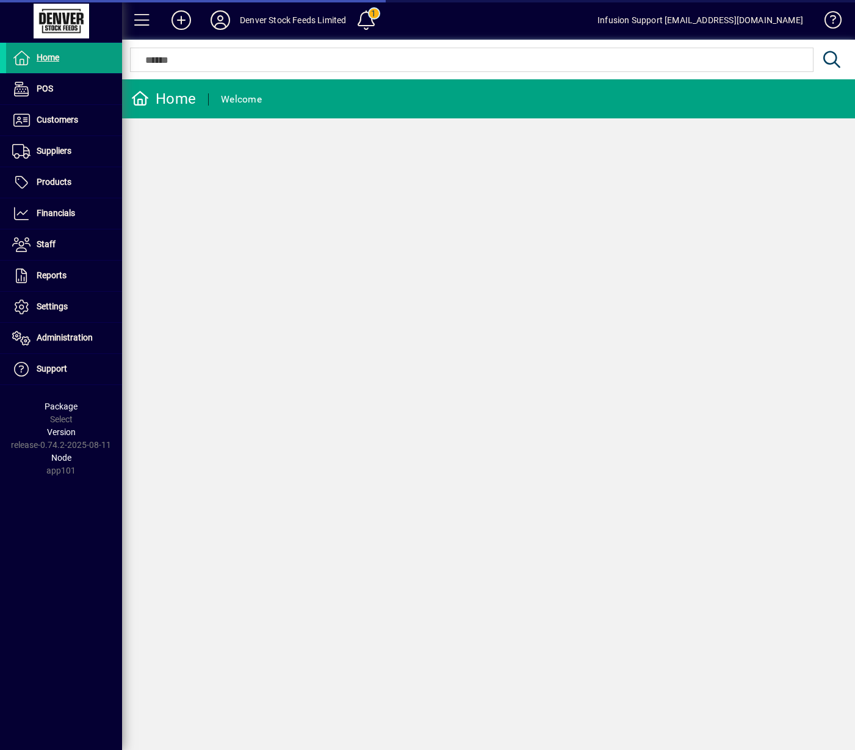 The height and width of the screenshot is (750, 855). Describe the element at coordinates (61, 458) in the screenshot. I see `span: Node` at that location.